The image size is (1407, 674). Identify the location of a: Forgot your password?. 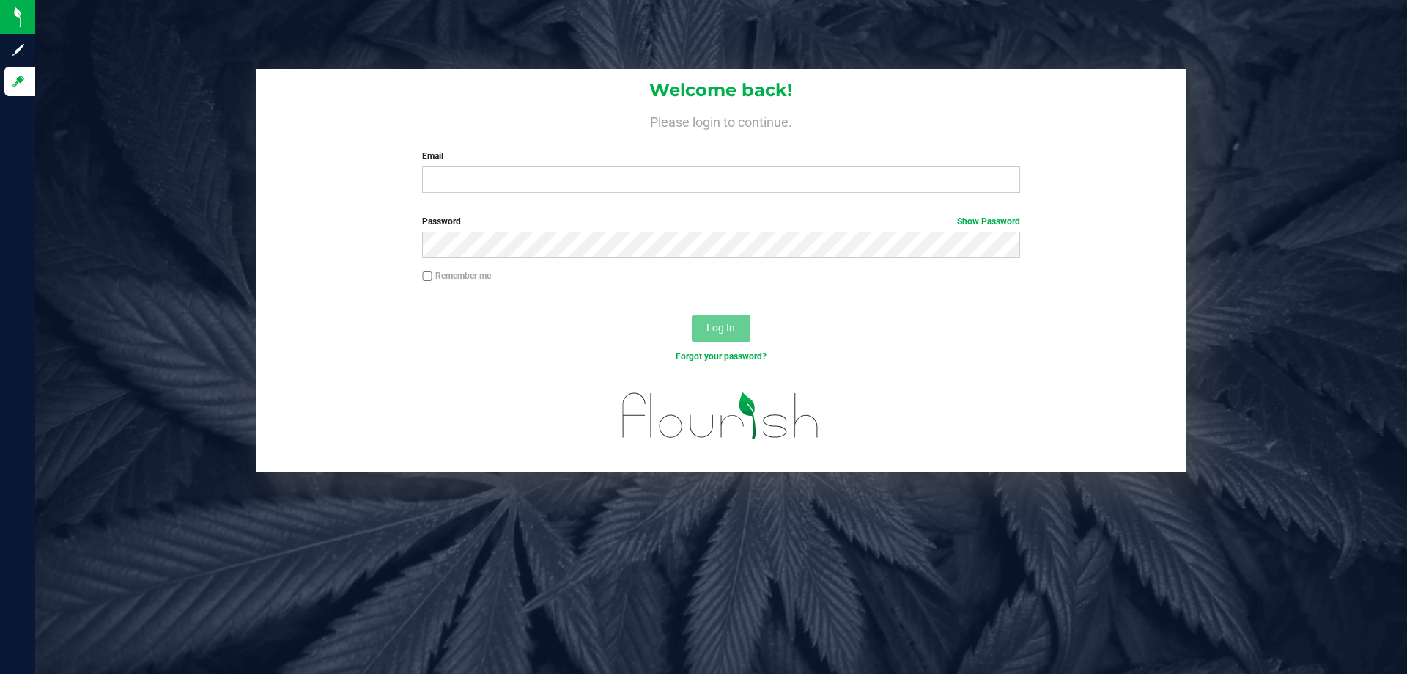
(721, 356).